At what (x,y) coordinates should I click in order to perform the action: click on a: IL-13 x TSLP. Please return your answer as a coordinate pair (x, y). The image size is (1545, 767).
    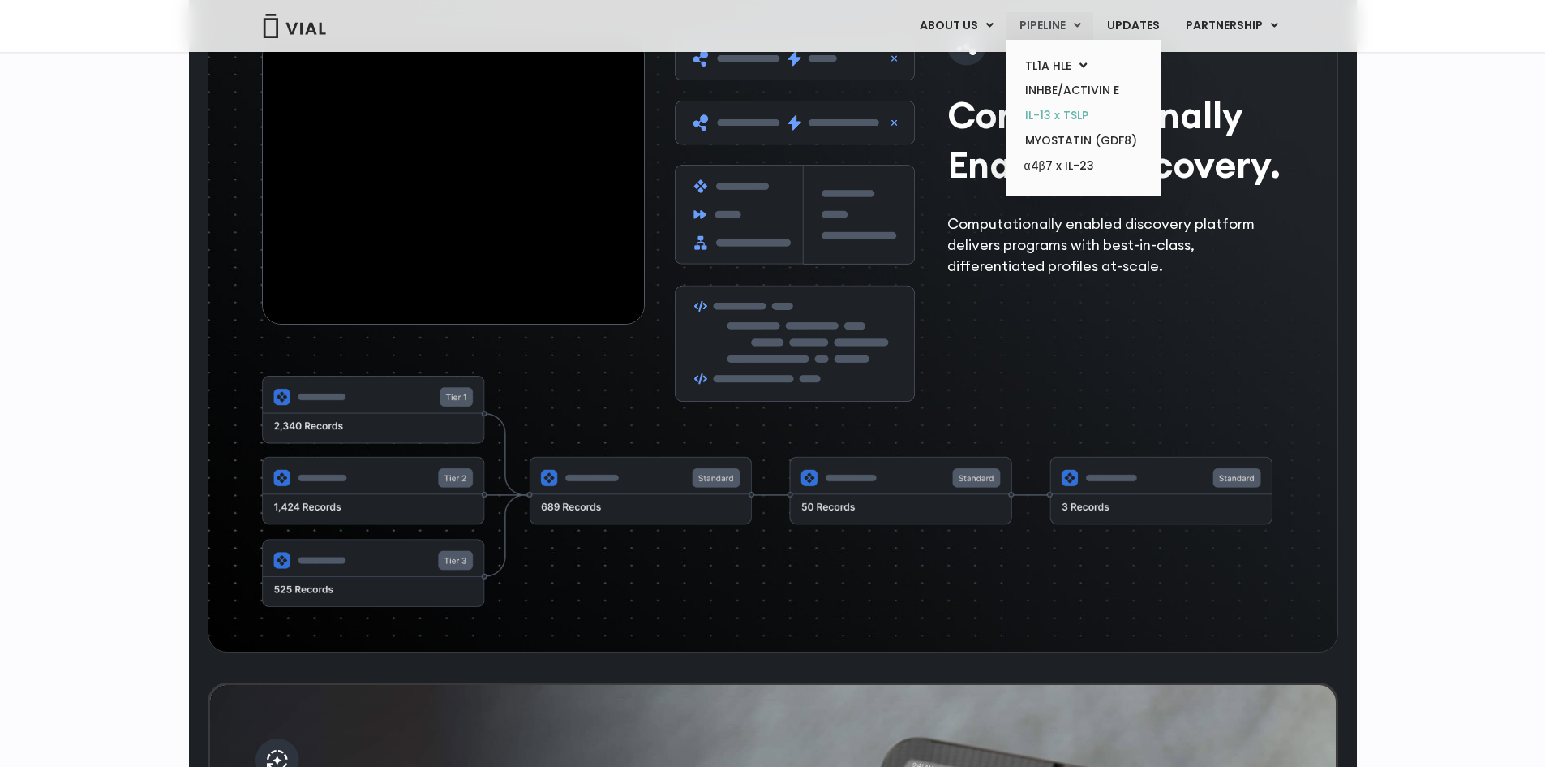
    Looking at the image, I should click on (1083, 115).